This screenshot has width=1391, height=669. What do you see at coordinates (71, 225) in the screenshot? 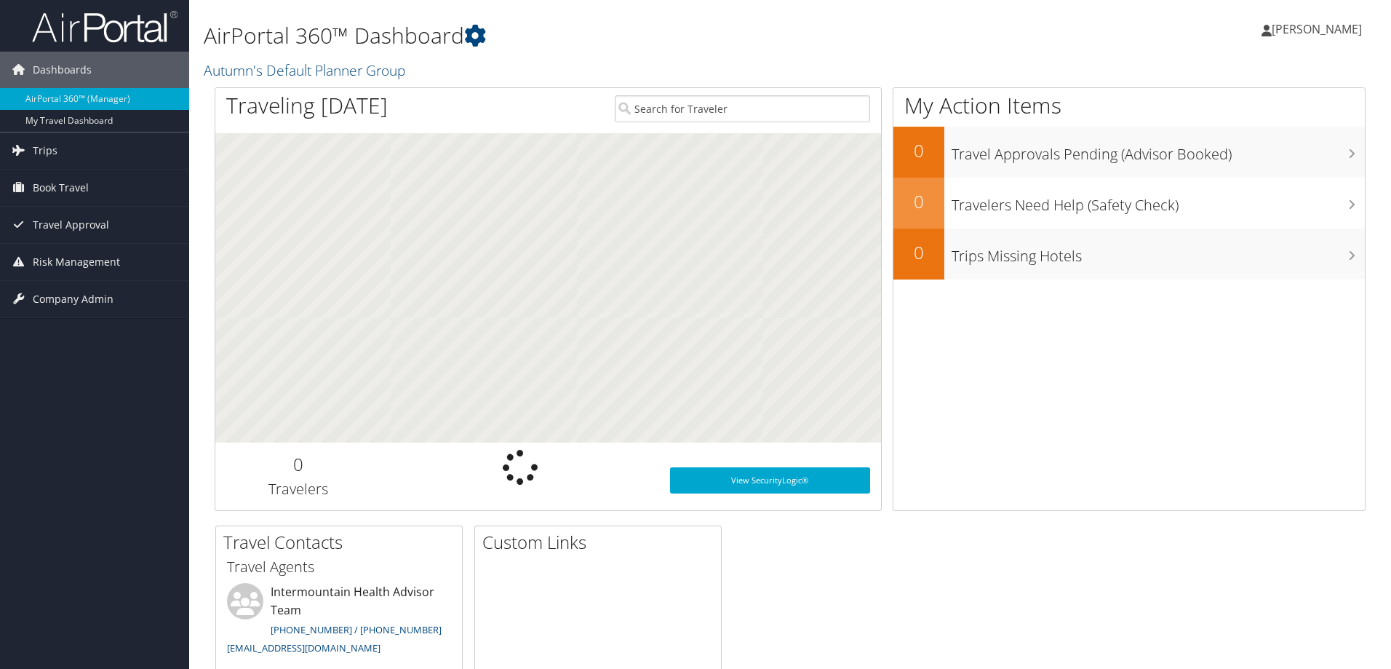
I see `span: Travel Approval` at bounding box center [71, 225].